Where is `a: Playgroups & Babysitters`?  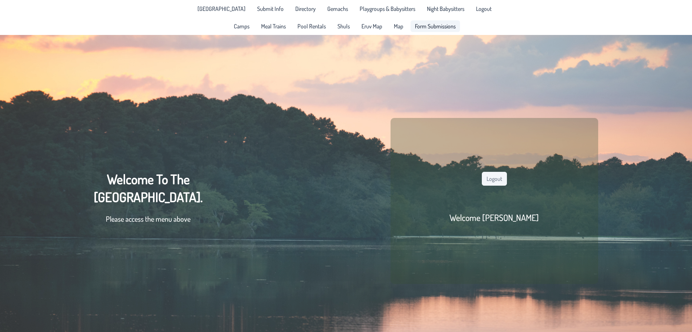 a: Playgroups & Babysitters is located at coordinates (387, 9).